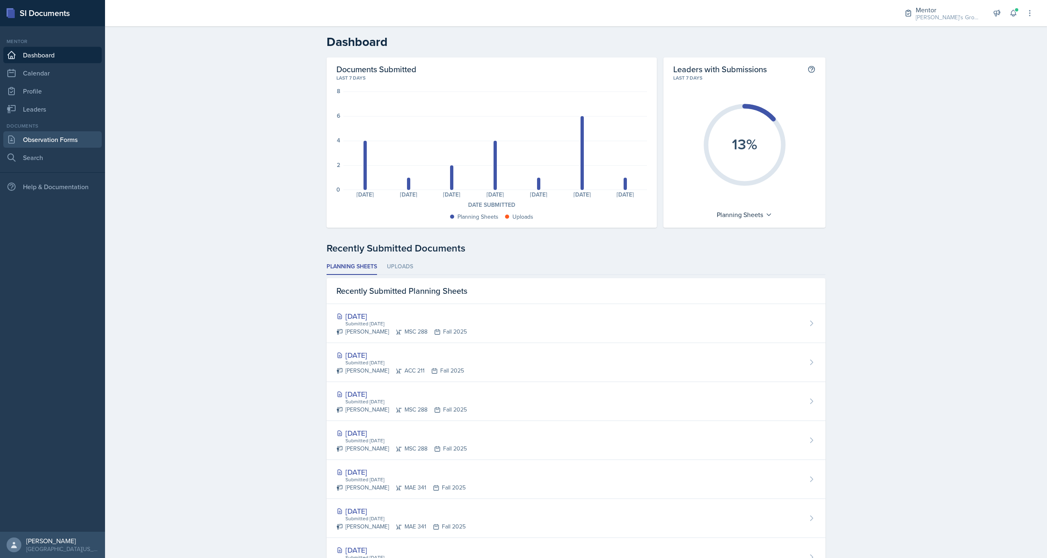  I want to click on li: Uploads, so click(400, 267).